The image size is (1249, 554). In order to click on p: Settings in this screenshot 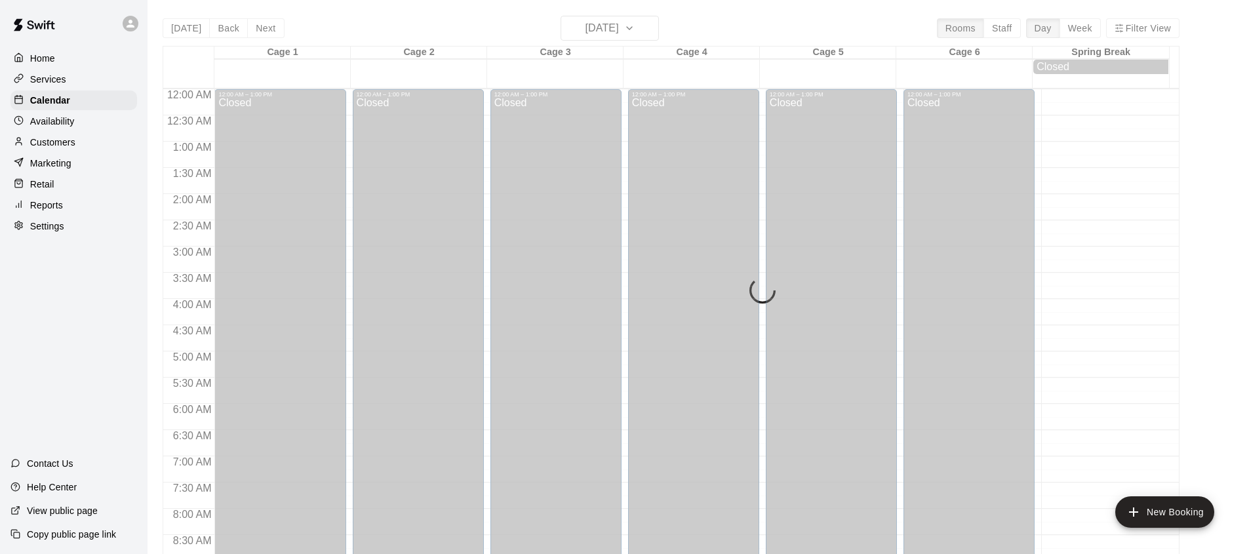, I will do `click(47, 226)`.